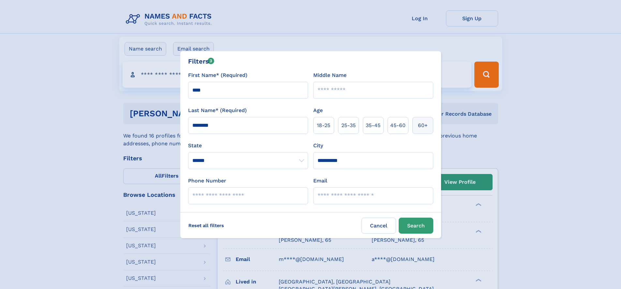 This screenshot has height=289, width=621. What do you see at coordinates (398, 125) in the screenshot?
I see `span: 45‑60` at bounding box center [398, 125].